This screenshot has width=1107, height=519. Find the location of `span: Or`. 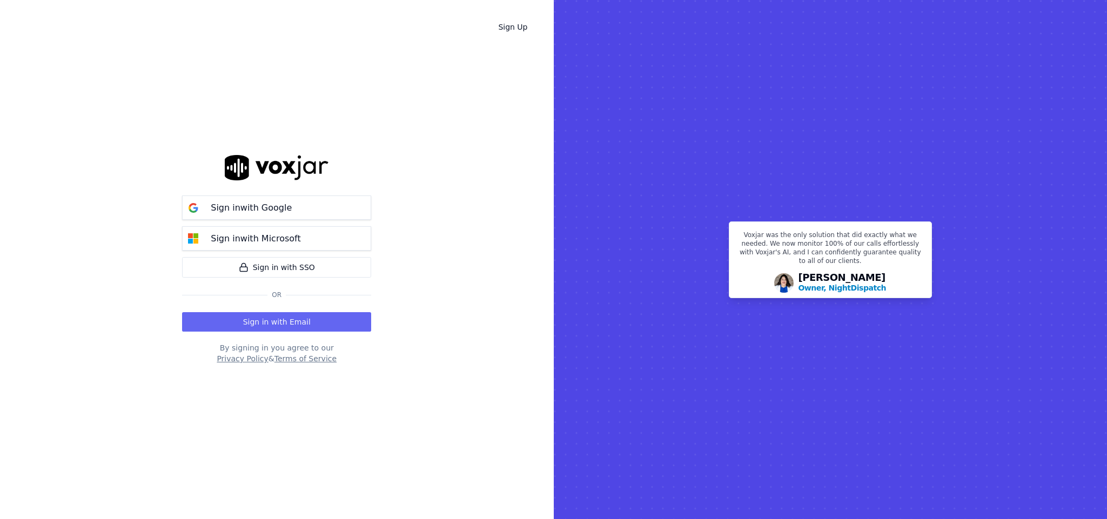

span: Or is located at coordinates (277, 295).